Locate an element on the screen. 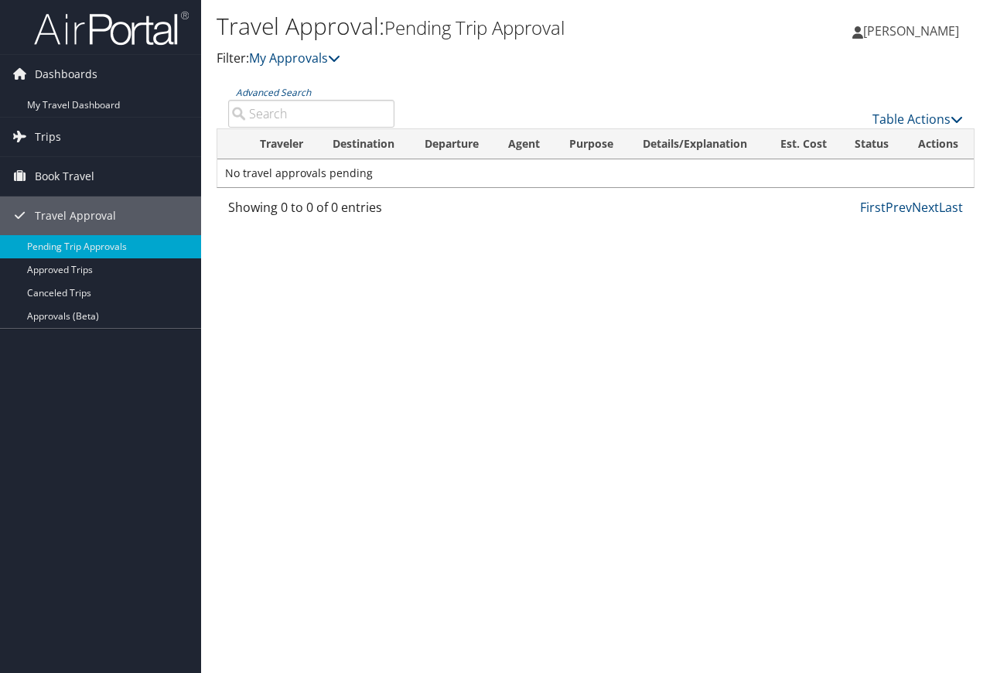 The height and width of the screenshot is (673, 990). th: Status: activate to sort column ascending is located at coordinates (872, 144).